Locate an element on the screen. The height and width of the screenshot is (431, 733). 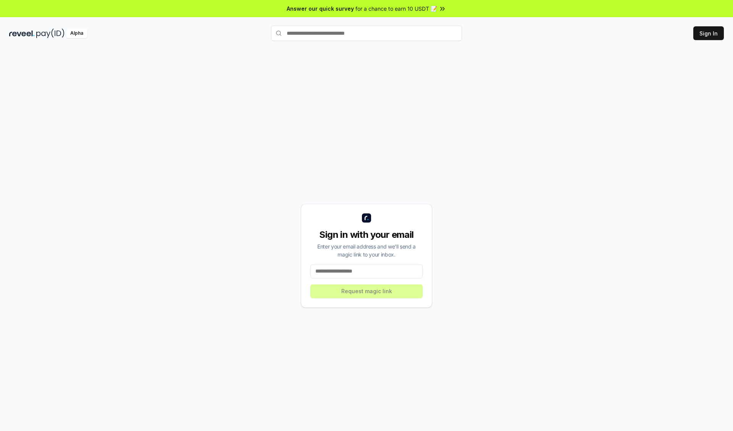
img: logo_small is located at coordinates (367, 218).